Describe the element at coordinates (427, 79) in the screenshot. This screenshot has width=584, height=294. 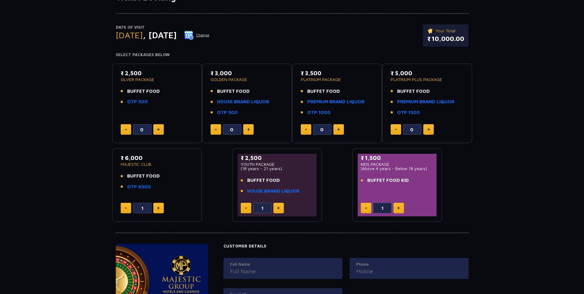
I see `p: PLATINUM PLUS PACKAGE` at that location.